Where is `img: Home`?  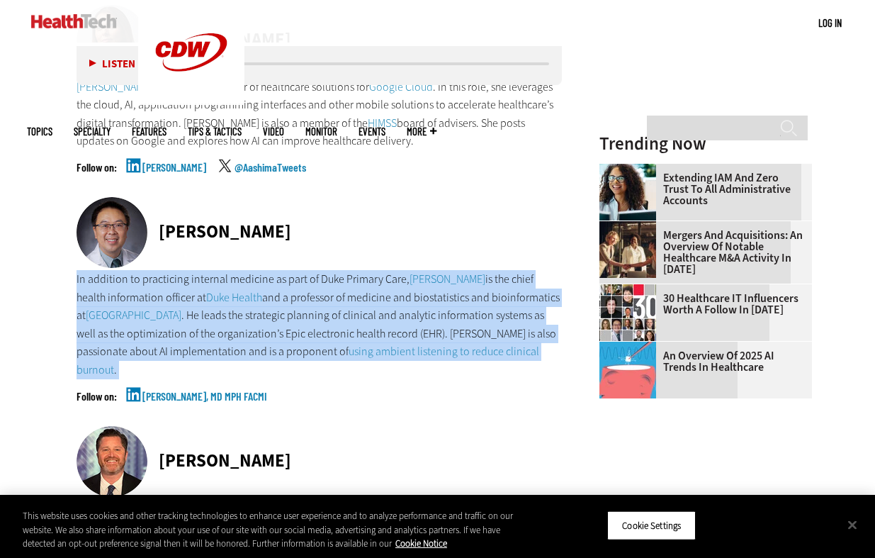
img: Home is located at coordinates (74, 21).